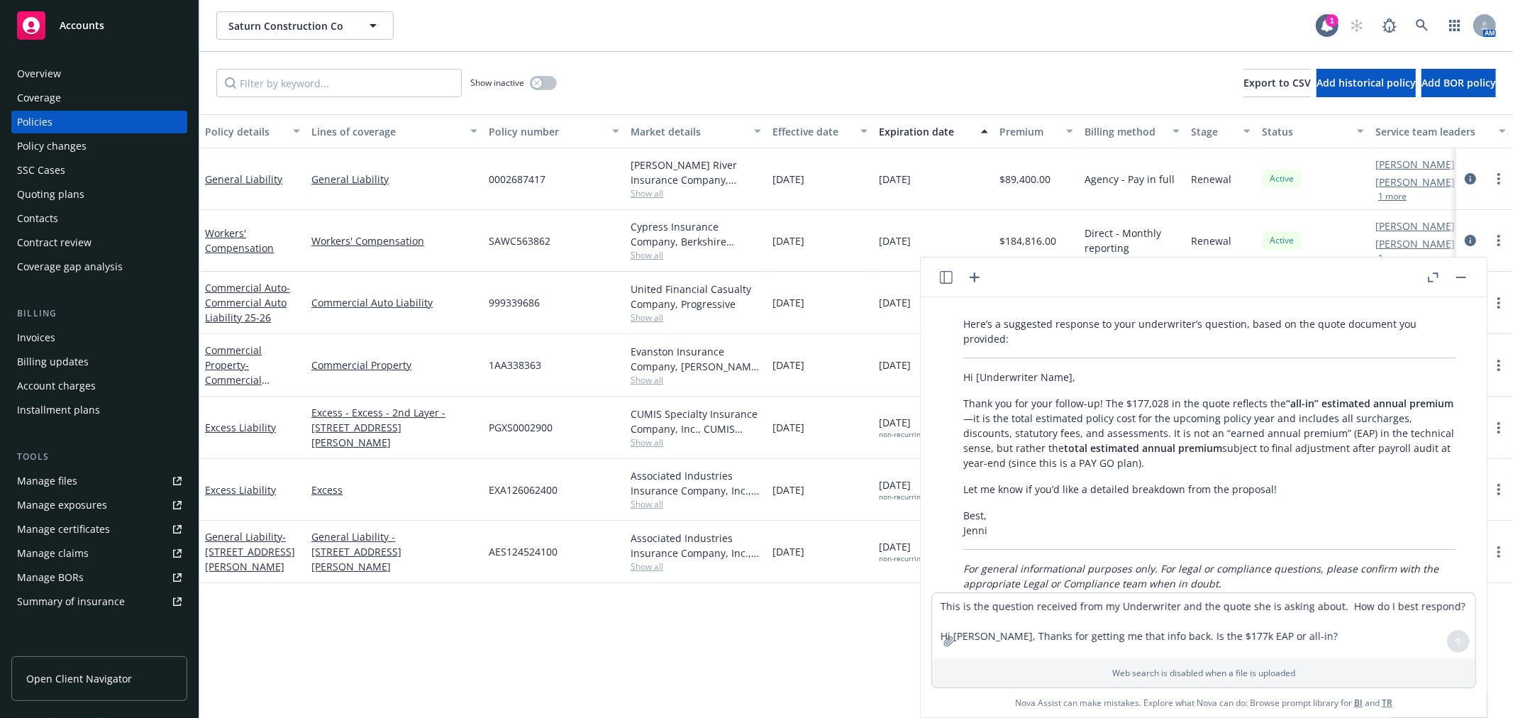 The image size is (1513, 718). What do you see at coordinates (519, 241) in the screenshot?
I see `span: SAWC563862` at bounding box center [519, 241].